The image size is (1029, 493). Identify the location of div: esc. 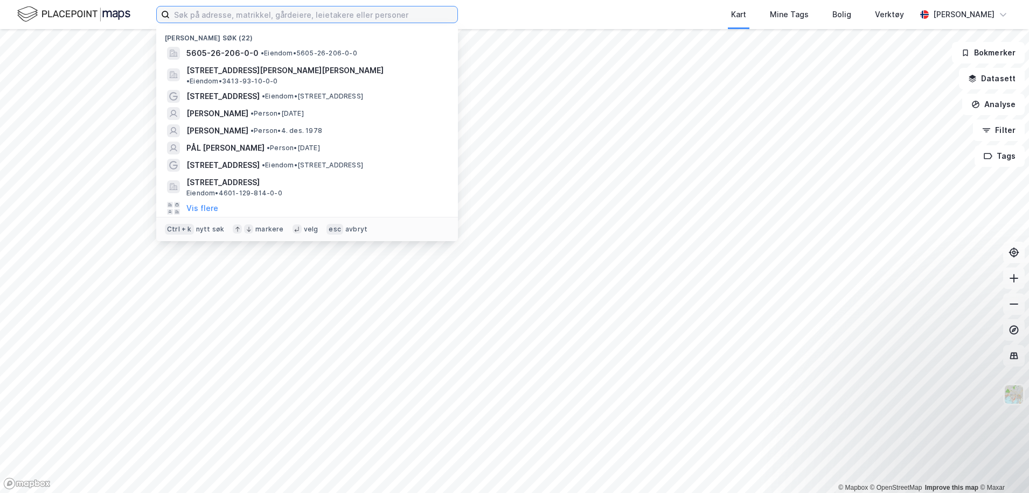
(334, 229).